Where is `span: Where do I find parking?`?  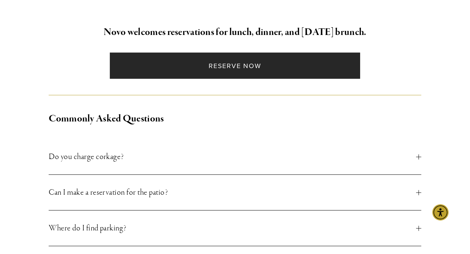 span: Where do I find parking? is located at coordinates (232, 228).